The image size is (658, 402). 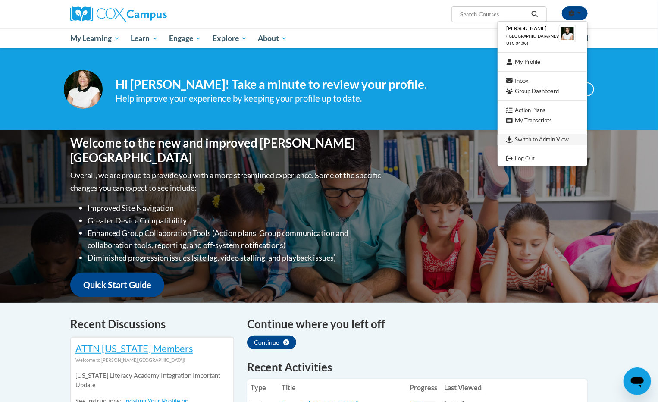 What do you see at coordinates (542, 81) in the screenshot?
I see `a: Inbox` at bounding box center [542, 81].